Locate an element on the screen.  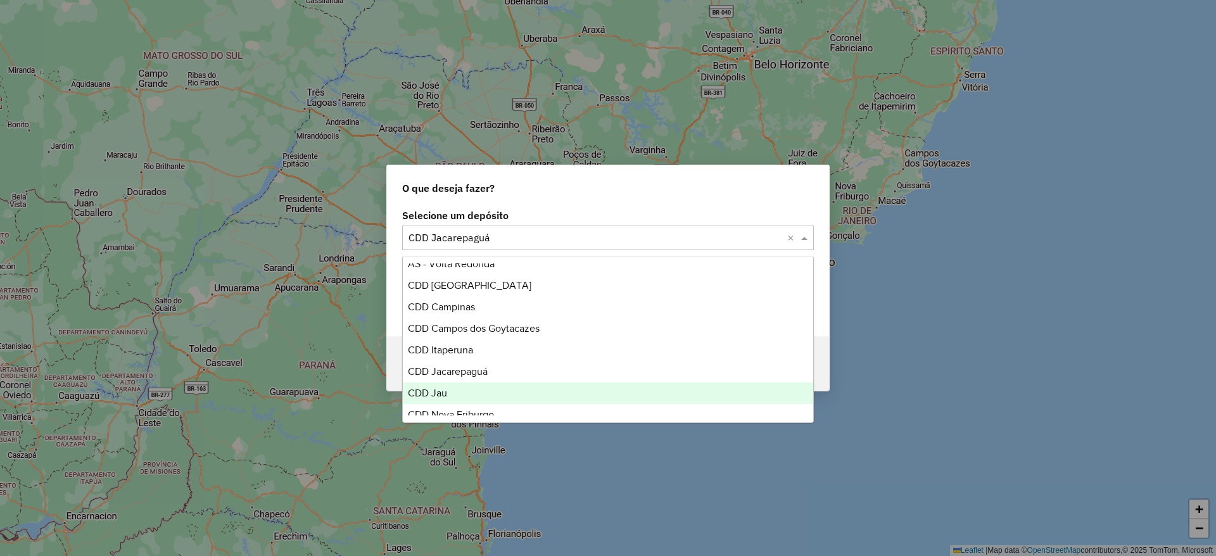
span: CDD Itaperuna is located at coordinates (440, 350).